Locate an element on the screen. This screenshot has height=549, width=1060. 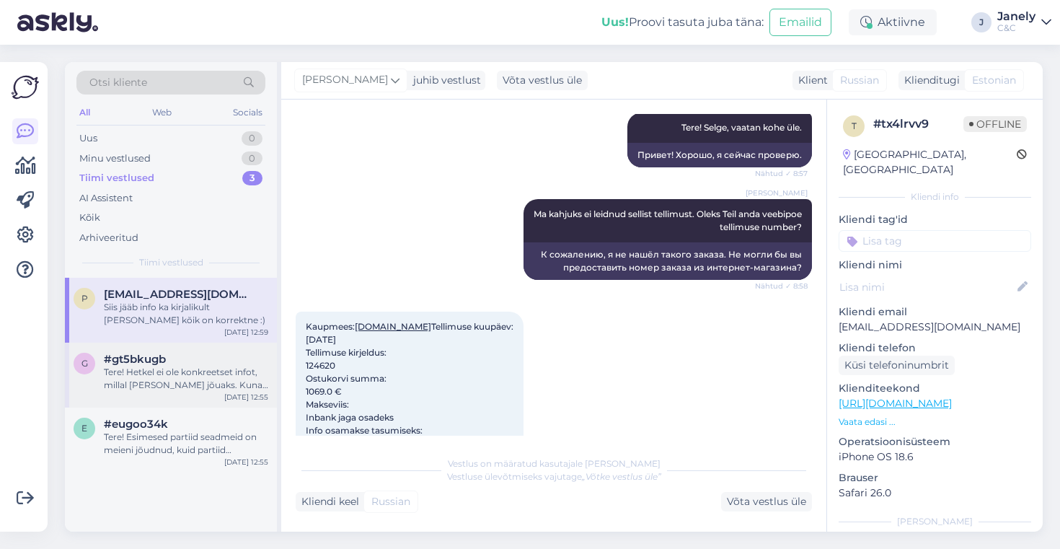
p: Klienditeekond is located at coordinates (934, 388).